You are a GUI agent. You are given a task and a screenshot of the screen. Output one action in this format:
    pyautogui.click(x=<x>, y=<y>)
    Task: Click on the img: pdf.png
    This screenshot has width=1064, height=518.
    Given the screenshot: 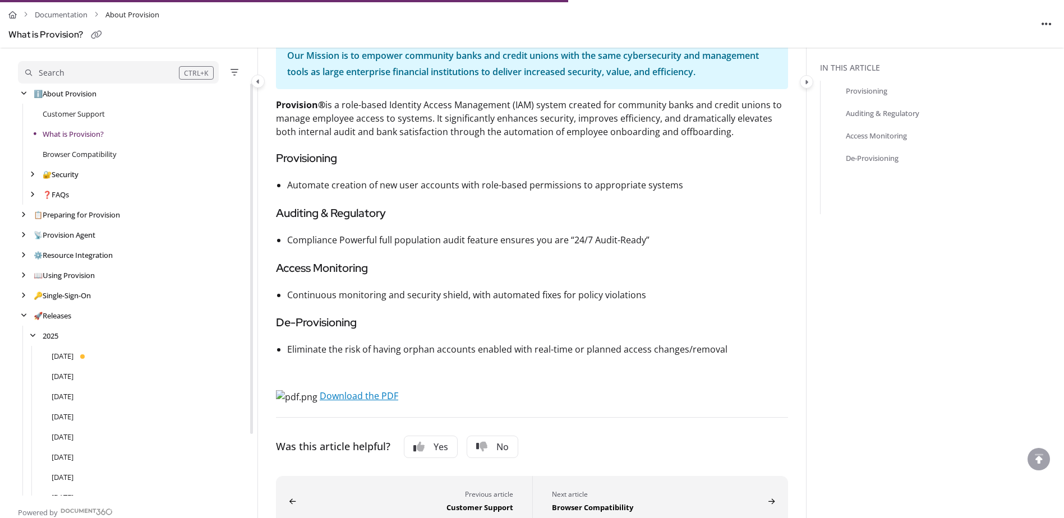 What is the action you would take?
    pyautogui.click(x=297, y=397)
    